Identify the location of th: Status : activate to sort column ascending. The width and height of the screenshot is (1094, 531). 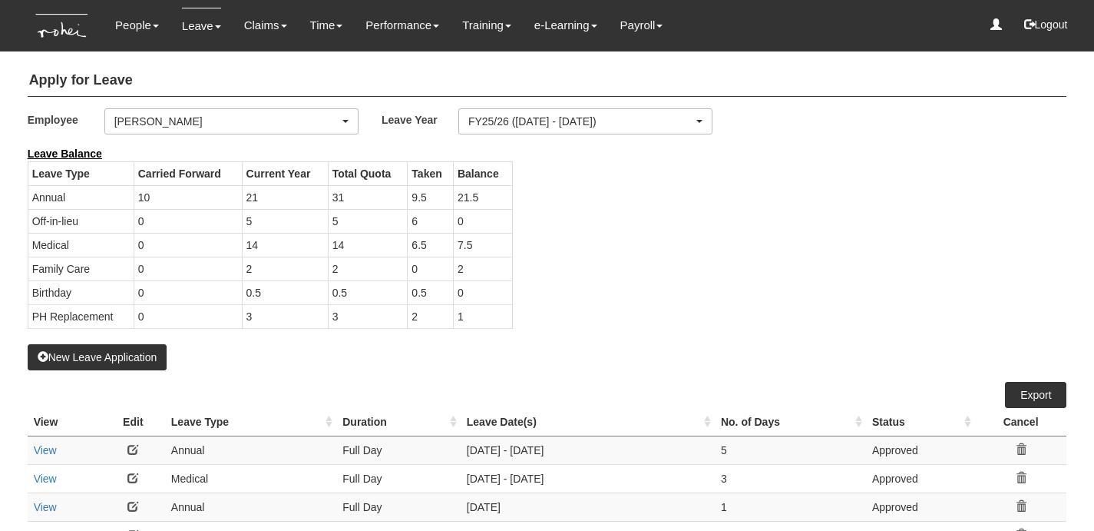
(921, 422).